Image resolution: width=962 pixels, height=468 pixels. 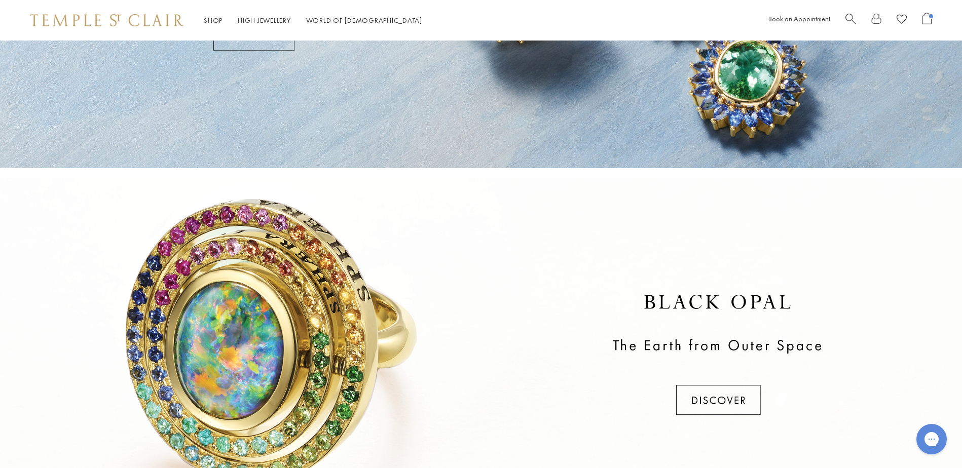 I want to click on a: Book an Appointment, so click(x=799, y=19).